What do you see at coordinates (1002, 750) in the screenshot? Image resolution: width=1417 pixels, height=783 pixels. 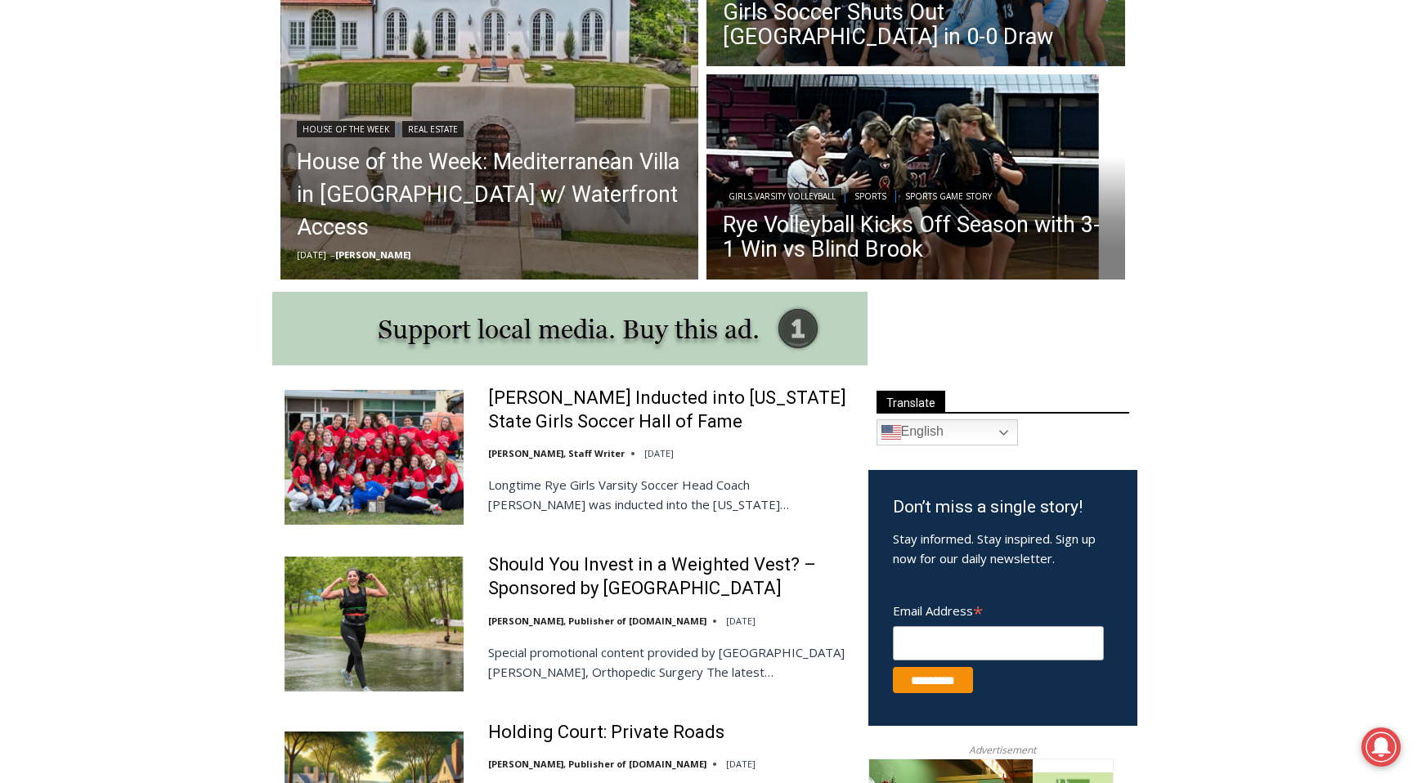 I see `span: Advertisement` at bounding box center [1002, 750].